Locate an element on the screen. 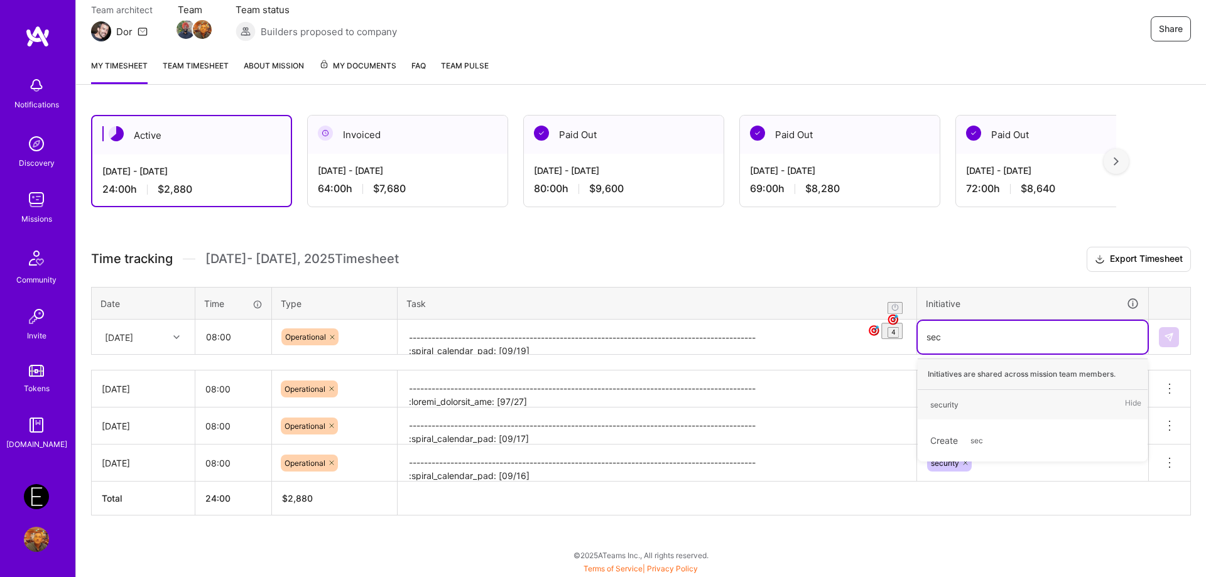  div: Dor is located at coordinates (124, 31).